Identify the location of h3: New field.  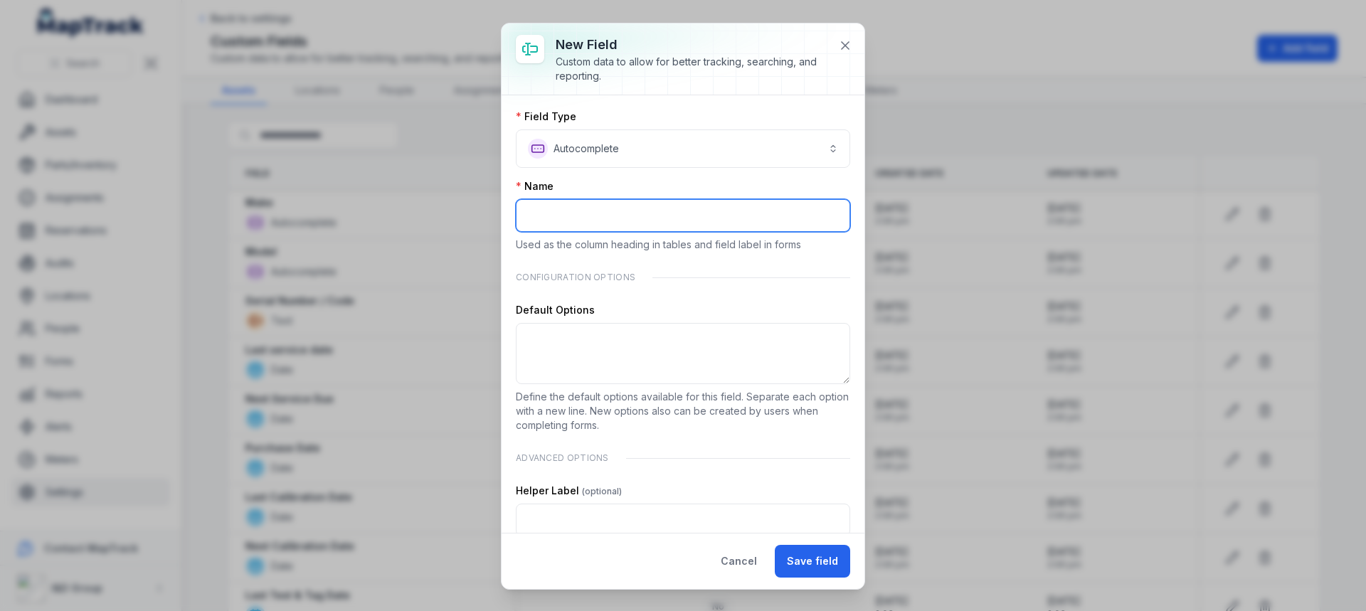
(691, 45).